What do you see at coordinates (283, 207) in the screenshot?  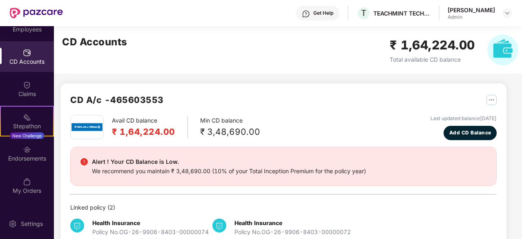 I see `div: Linked policy ( 2 )` at bounding box center [283, 207].